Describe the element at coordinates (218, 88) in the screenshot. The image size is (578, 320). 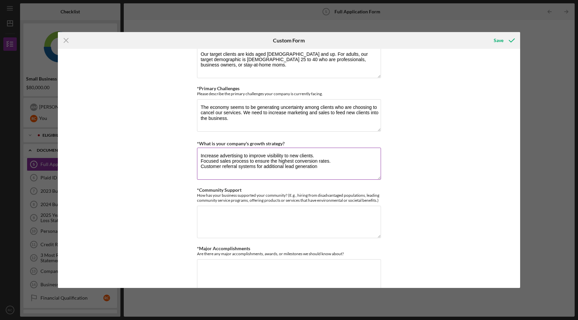
I see `label: *Primary Challenges` at that location.